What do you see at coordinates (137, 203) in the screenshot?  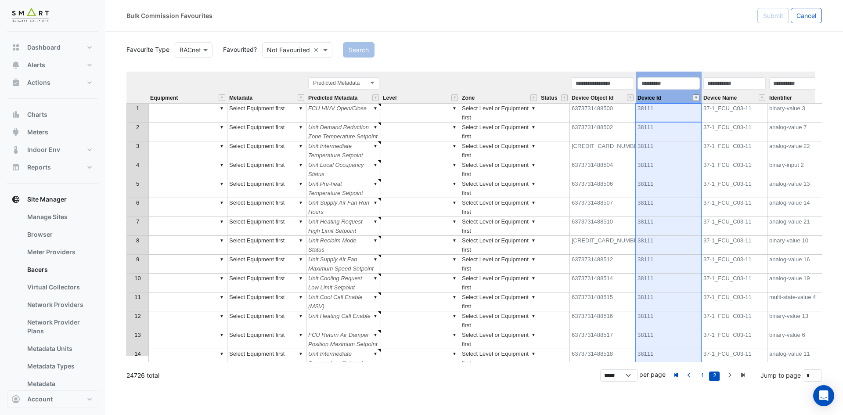 I see `span: 6` at bounding box center [137, 203].